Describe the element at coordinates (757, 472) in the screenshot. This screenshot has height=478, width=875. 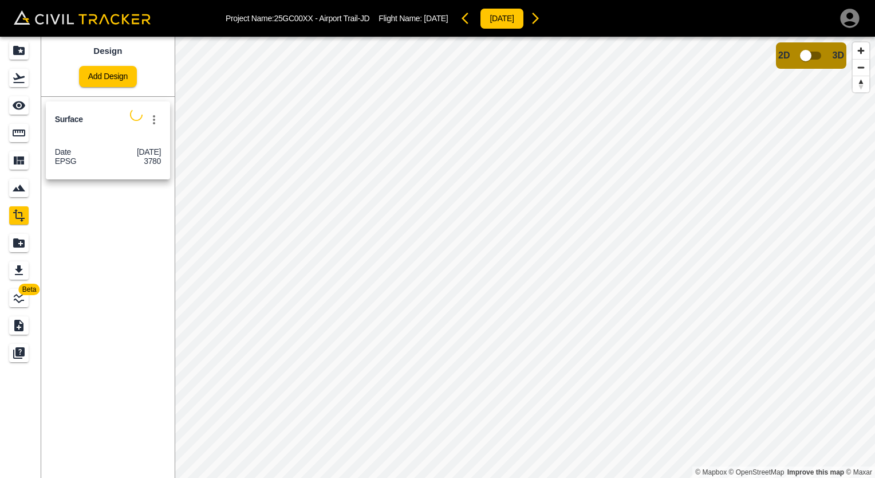
I see `a: OpenStreetMap` at that location.